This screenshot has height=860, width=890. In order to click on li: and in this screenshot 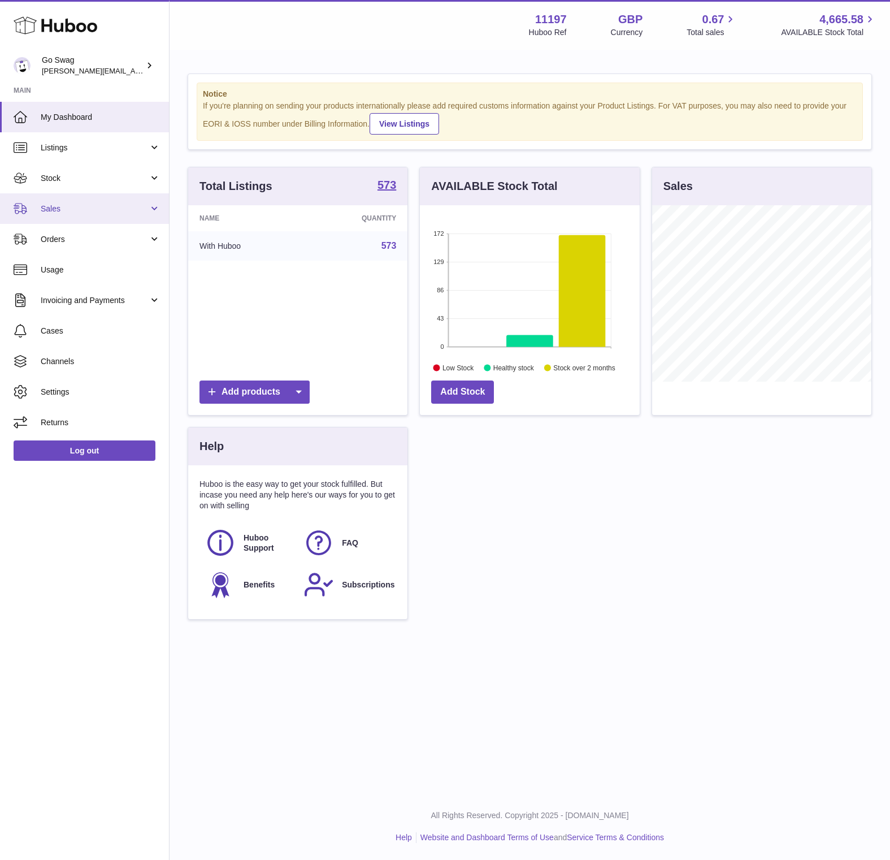, I will do `click(540, 837)`.